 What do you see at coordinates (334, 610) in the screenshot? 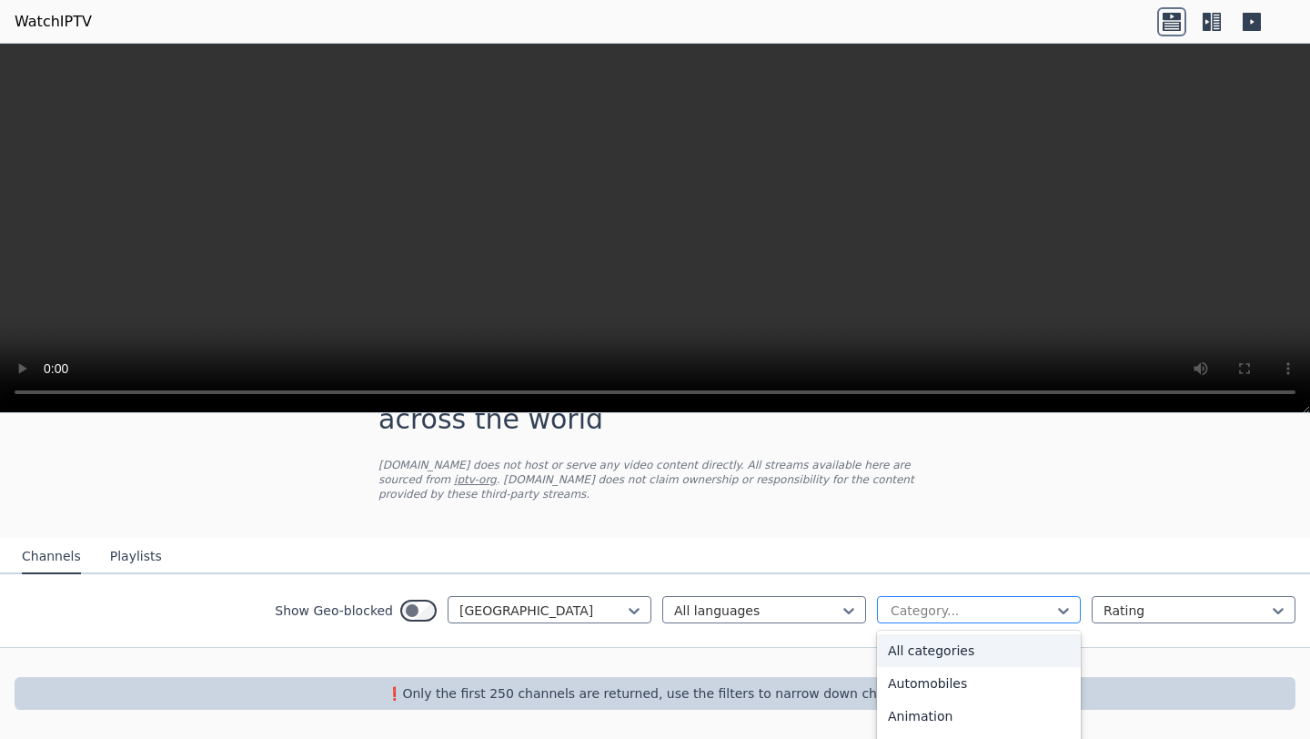
I see `label: Show Geo-blocked` at bounding box center [334, 610].